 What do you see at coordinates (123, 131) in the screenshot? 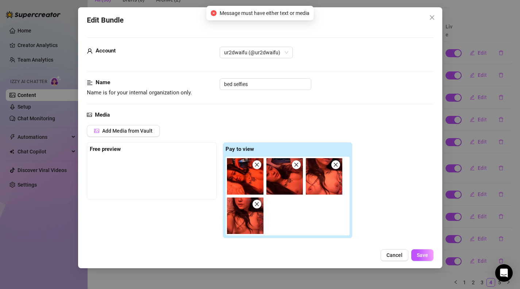
I see `button: Add Media from Vault` at bounding box center [123, 131].